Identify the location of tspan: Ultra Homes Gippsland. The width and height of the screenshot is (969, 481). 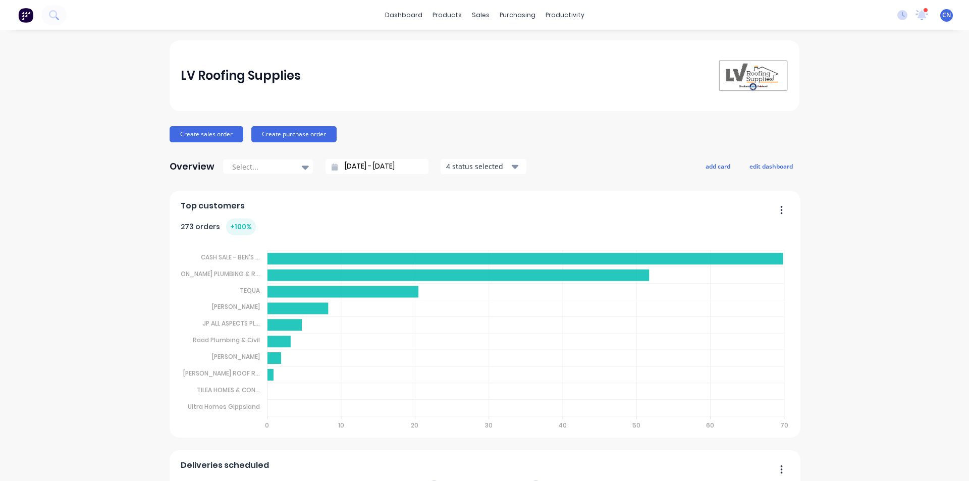
(224, 406).